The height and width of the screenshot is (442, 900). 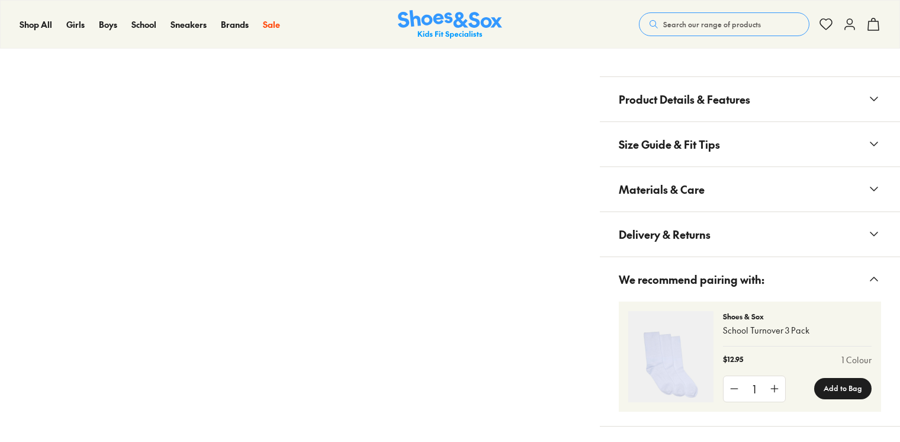 What do you see at coordinates (271, 24) in the screenshot?
I see `span: Sale` at bounding box center [271, 24].